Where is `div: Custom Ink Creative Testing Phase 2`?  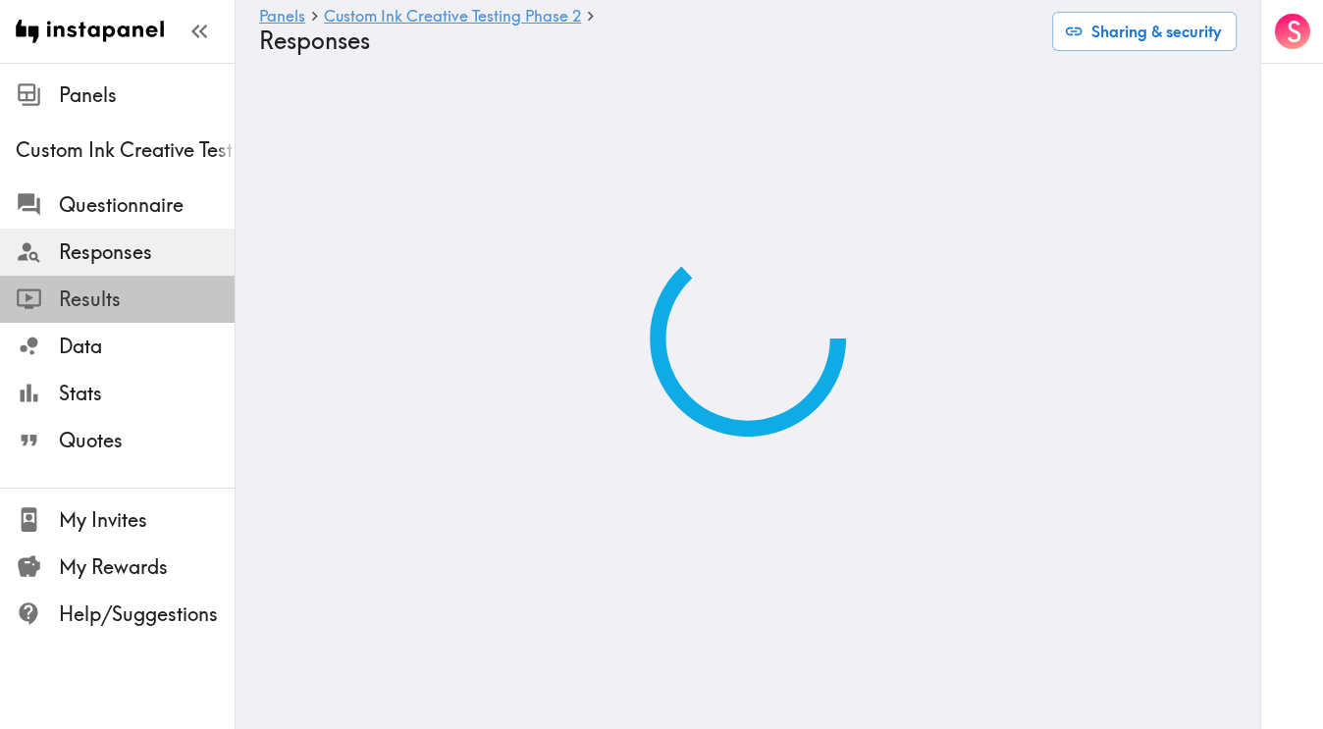
div: Custom Ink Creative Testing Phase 2 is located at coordinates (125, 150).